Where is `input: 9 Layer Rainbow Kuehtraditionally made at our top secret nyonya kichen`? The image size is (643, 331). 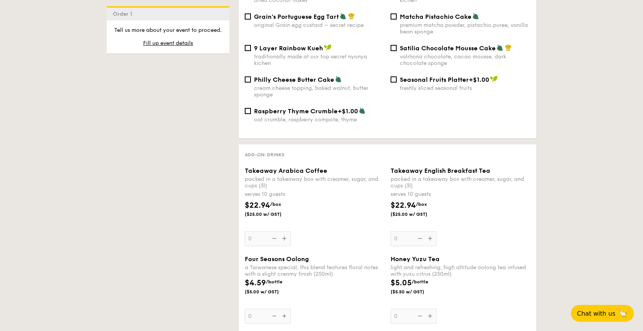 input: 9 Layer Rainbow Kuehtraditionally made at our top secret nyonya kichen is located at coordinates (248, 48).